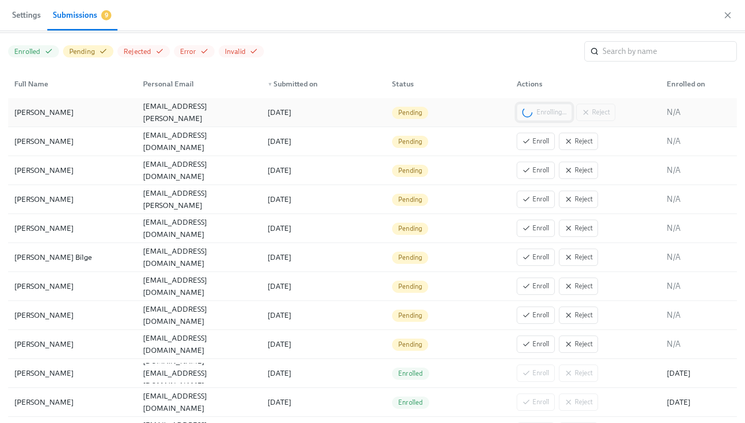 The height and width of the screenshot is (423, 745). Describe the element at coordinates (34, 51) in the screenshot. I see `button: Enrolled` at that location.